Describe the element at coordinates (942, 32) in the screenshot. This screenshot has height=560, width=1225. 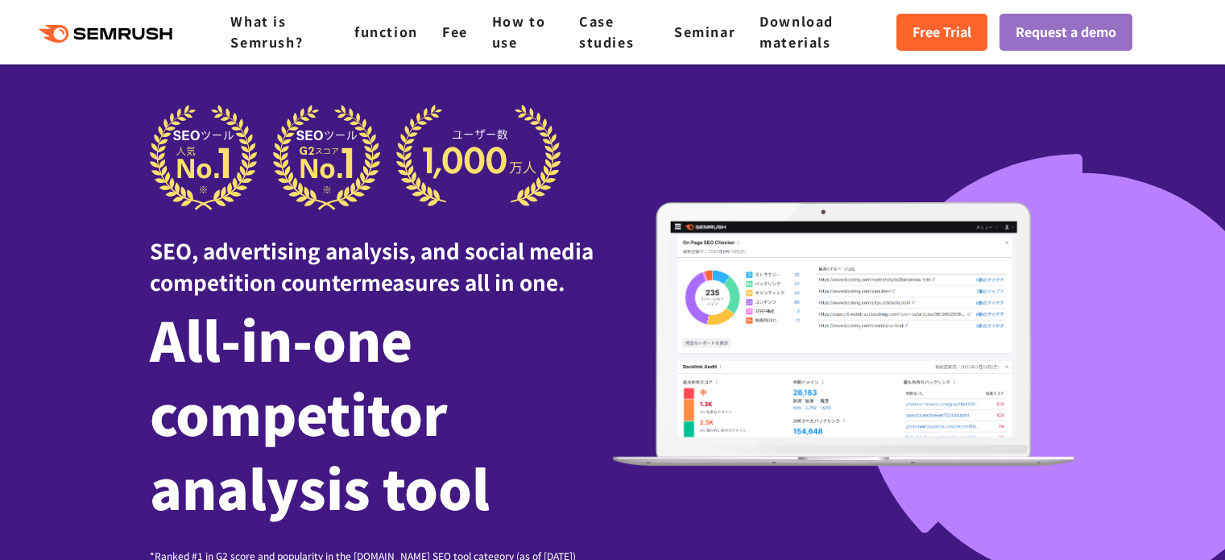
I see `a: Free Trial` at that location.